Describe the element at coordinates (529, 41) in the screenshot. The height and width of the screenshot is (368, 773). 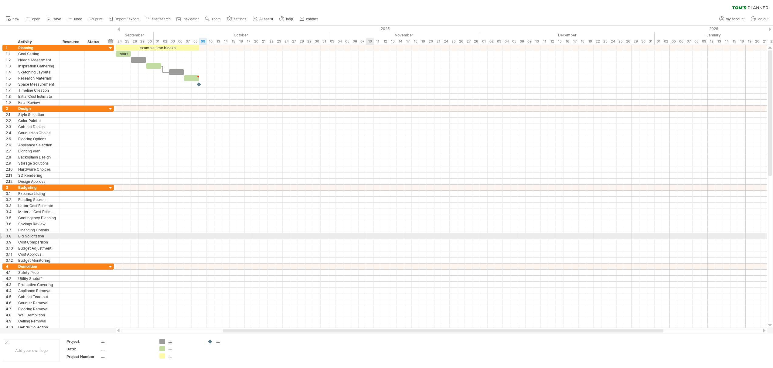
I see `div: Tuesday, 9 December 2025` at that location.